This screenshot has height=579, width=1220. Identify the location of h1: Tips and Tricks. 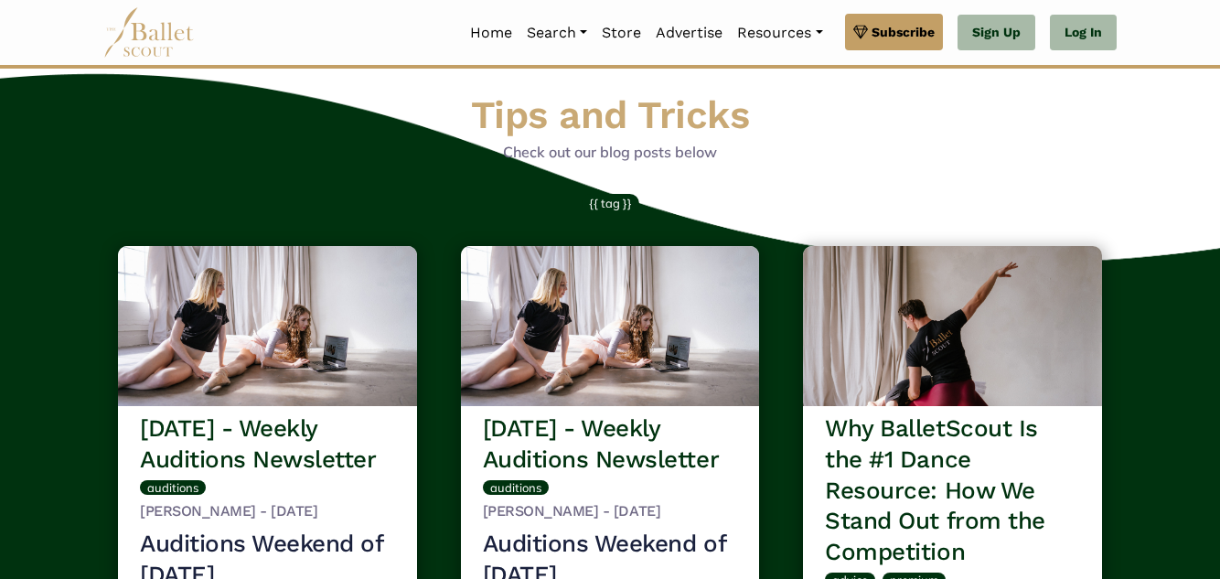
(610, 115).